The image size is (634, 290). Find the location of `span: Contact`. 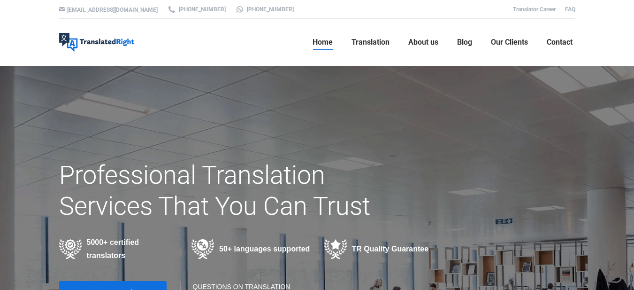

span: Contact is located at coordinates (560, 42).